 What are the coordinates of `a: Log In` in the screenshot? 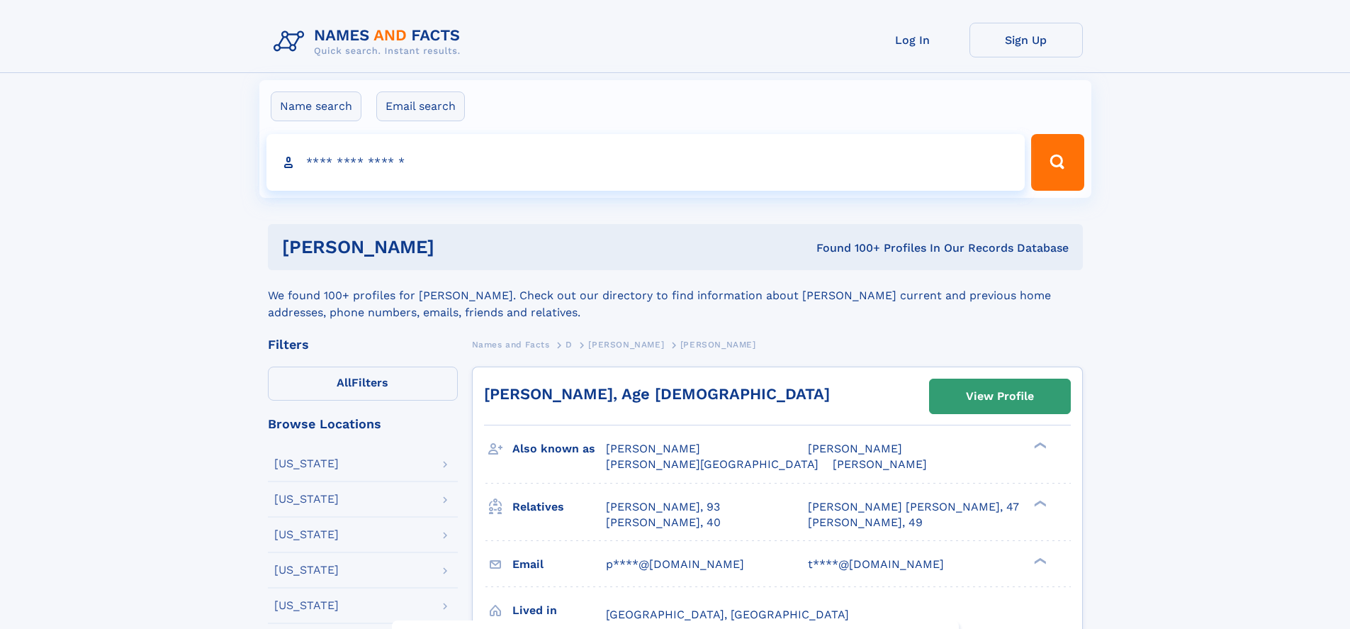 It's located at (913, 40).